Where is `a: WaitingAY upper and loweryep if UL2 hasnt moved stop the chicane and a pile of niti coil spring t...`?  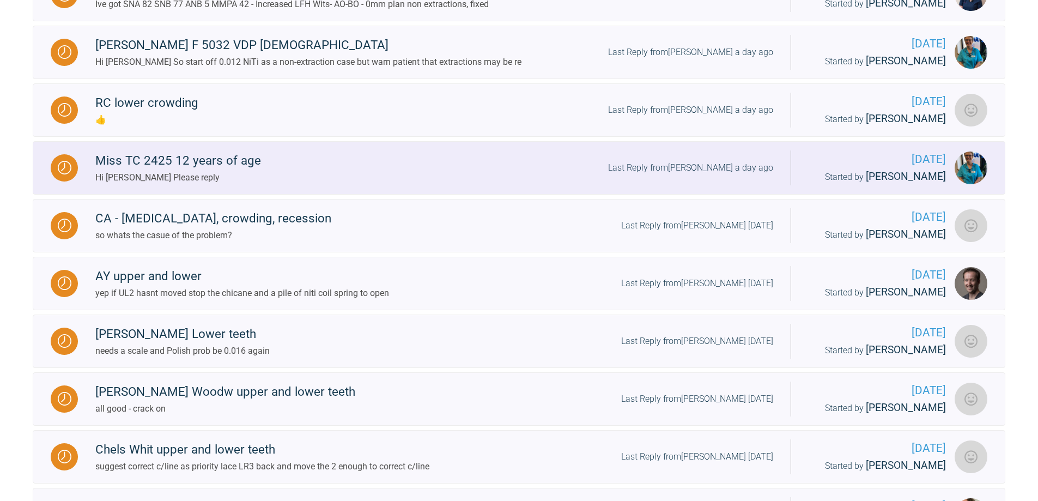 a: WaitingAY upper and loweryep if UL2 hasnt moved stop the chicane and a pile of niti coil spring t... is located at coordinates (519, 283).